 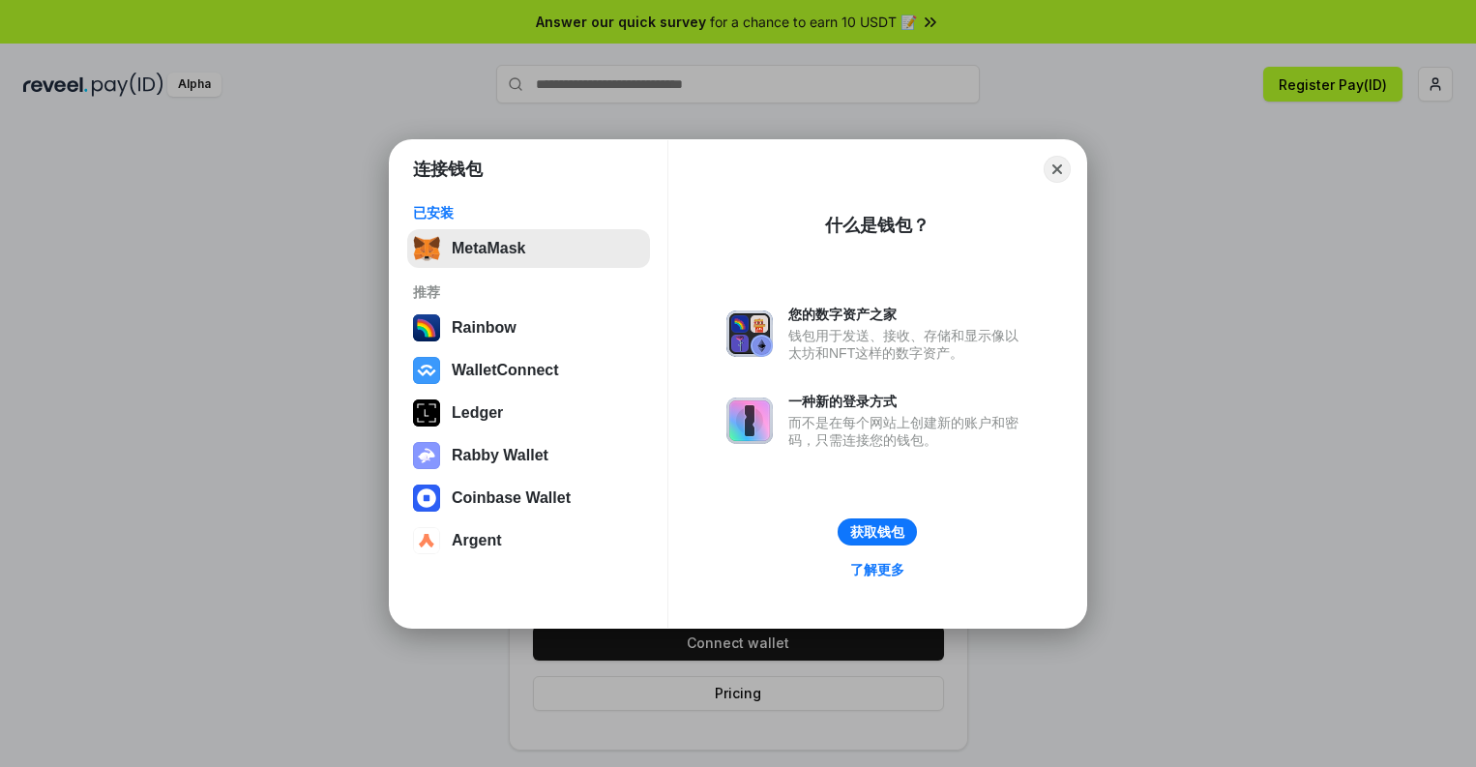 What do you see at coordinates (477, 541) in the screenshot?
I see `div: Argent` at bounding box center [477, 541].